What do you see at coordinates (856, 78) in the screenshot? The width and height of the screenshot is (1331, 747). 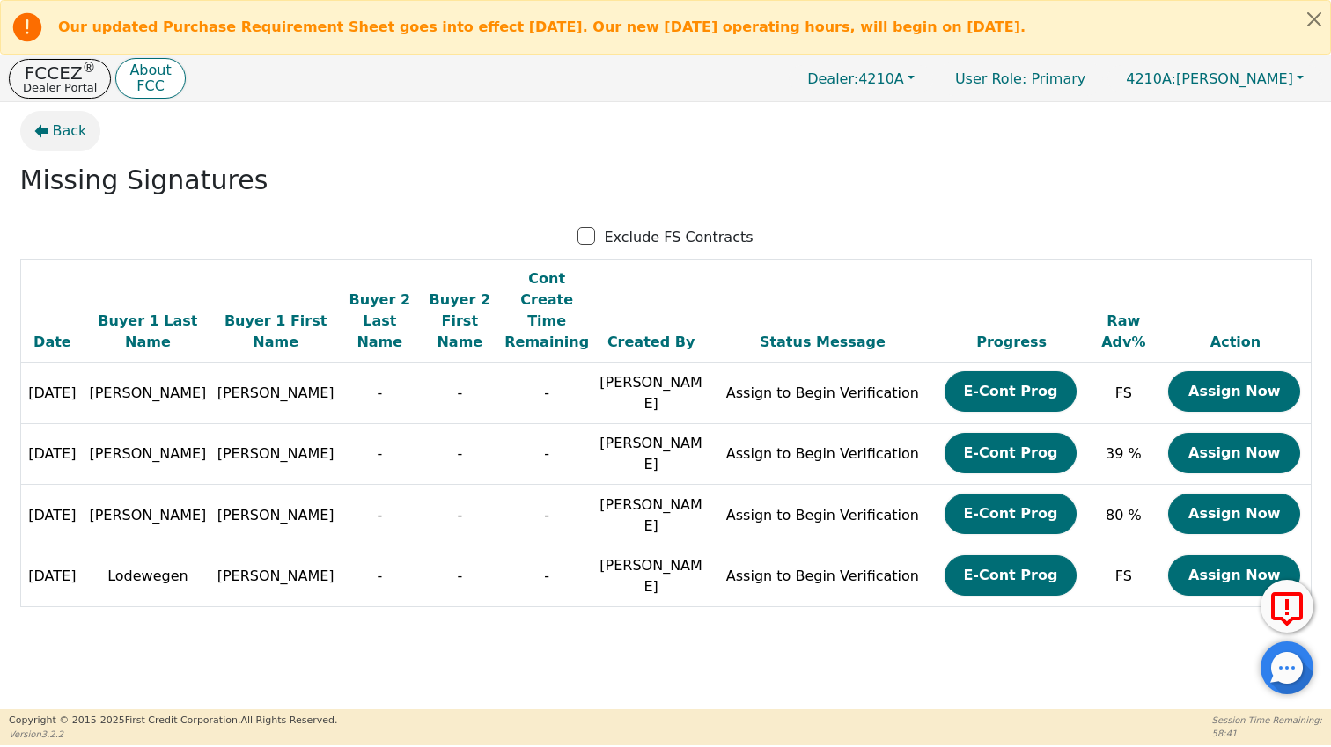 I see `span: 4210A` at bounding box center [856, 78].